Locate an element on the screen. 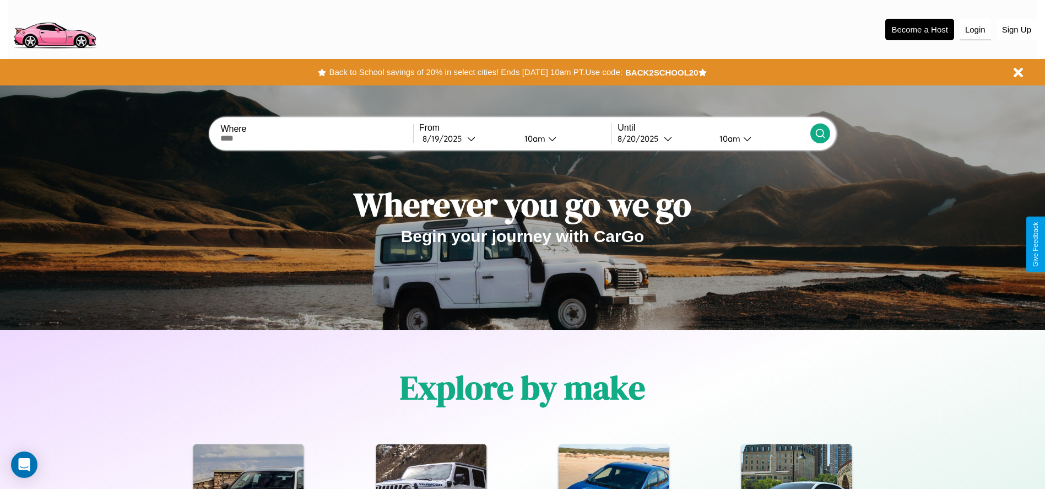 The image size is (1045, 489). h1: Explore by make is located at coordinates (522, 387).